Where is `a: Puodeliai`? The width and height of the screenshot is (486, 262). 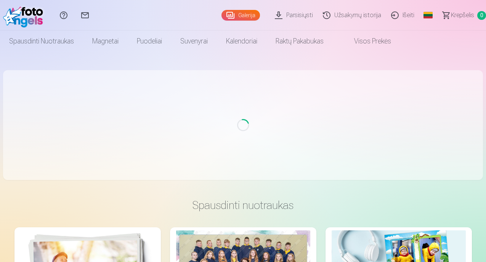 a: Puodeliai is located at coordinates (150, 41).